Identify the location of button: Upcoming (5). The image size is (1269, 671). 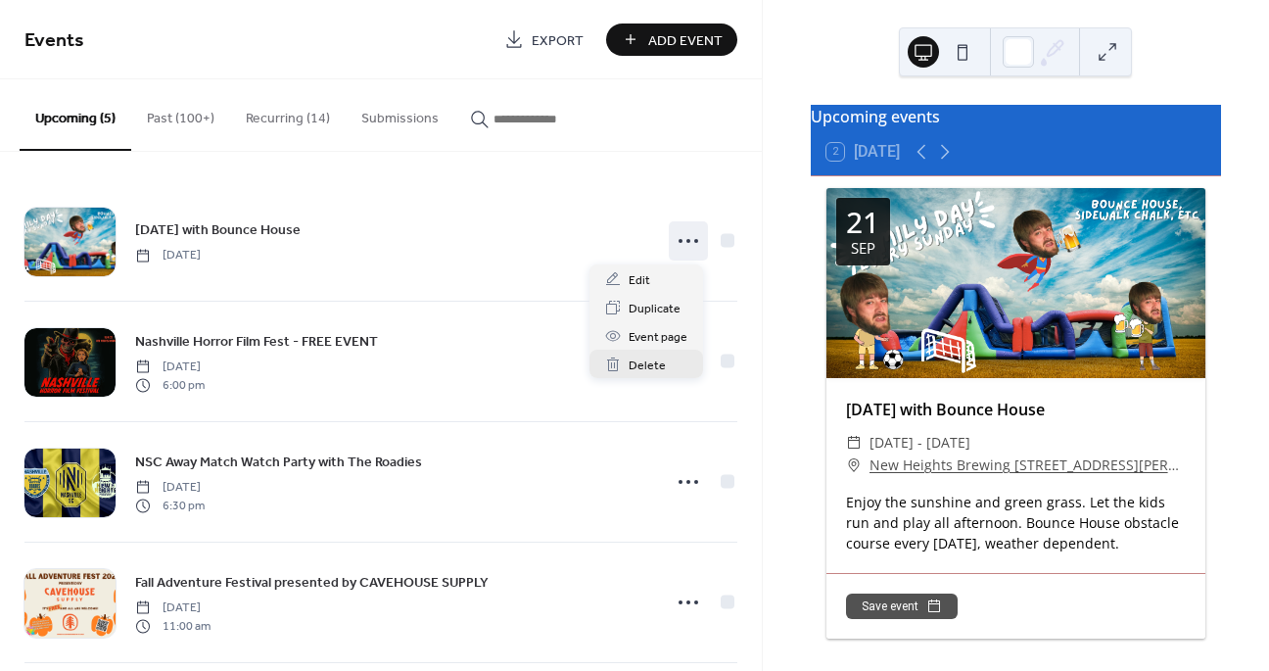
(75, 115).